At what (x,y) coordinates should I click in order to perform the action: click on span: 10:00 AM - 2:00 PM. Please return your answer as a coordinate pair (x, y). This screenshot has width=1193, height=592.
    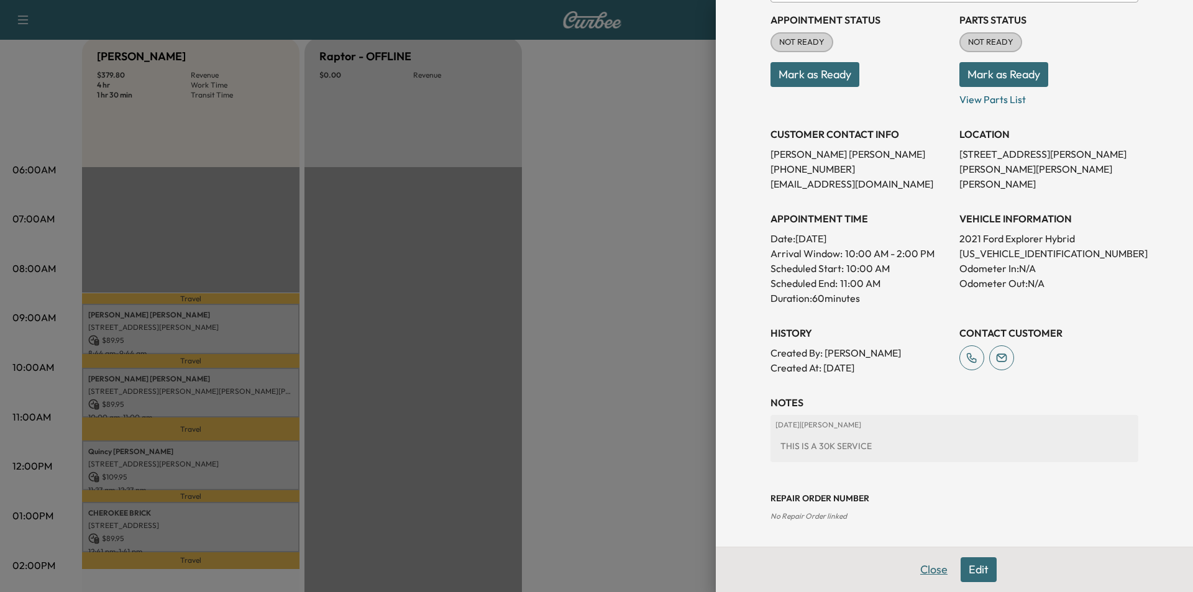
    Looking at the image, I should click on (890, 254).